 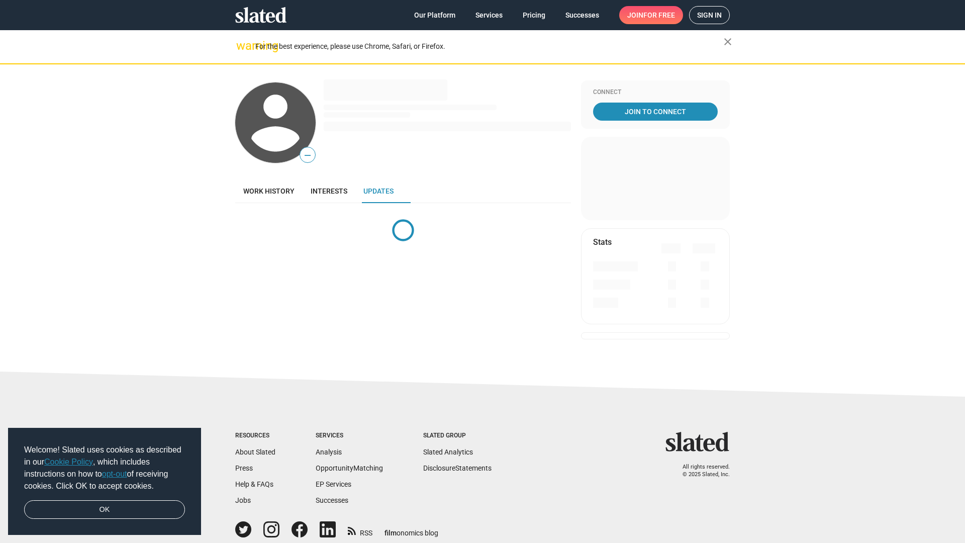 I want to click on a: Cookie Policy, so click(x=68, y=462).